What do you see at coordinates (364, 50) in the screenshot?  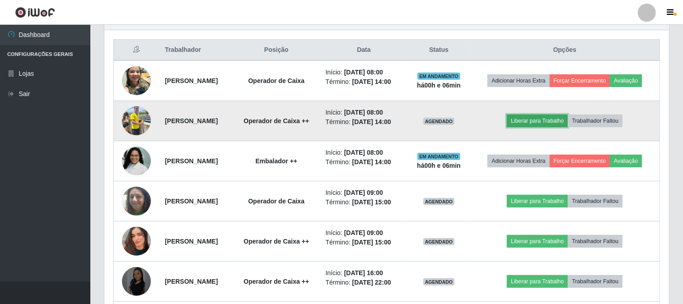 I see `th: Data` at bounding box center [364, 50].